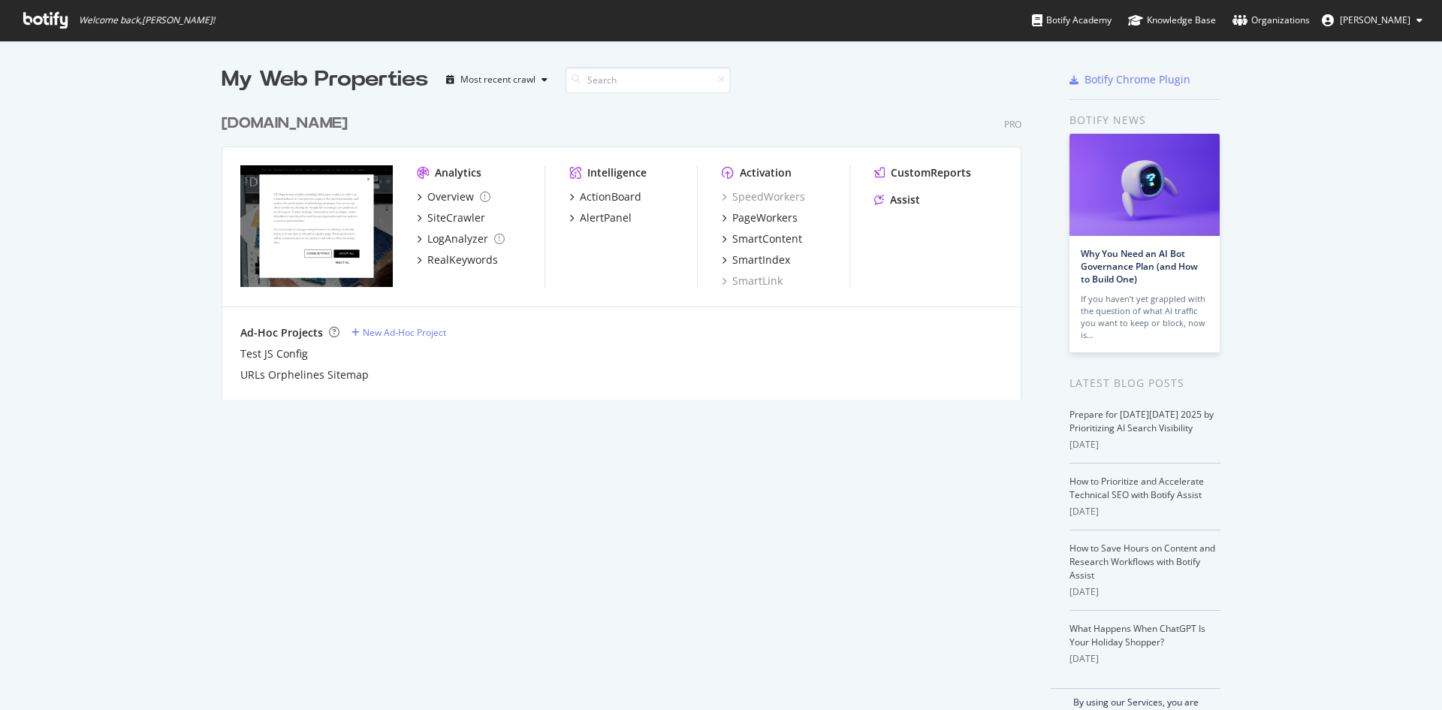 The image size is (1442, 710). Describe the element at coordinates (1144, 185) in the screenshot. I see `img: Why You Need an AI Bot Governance Plan (and How to Build One)` at that location.